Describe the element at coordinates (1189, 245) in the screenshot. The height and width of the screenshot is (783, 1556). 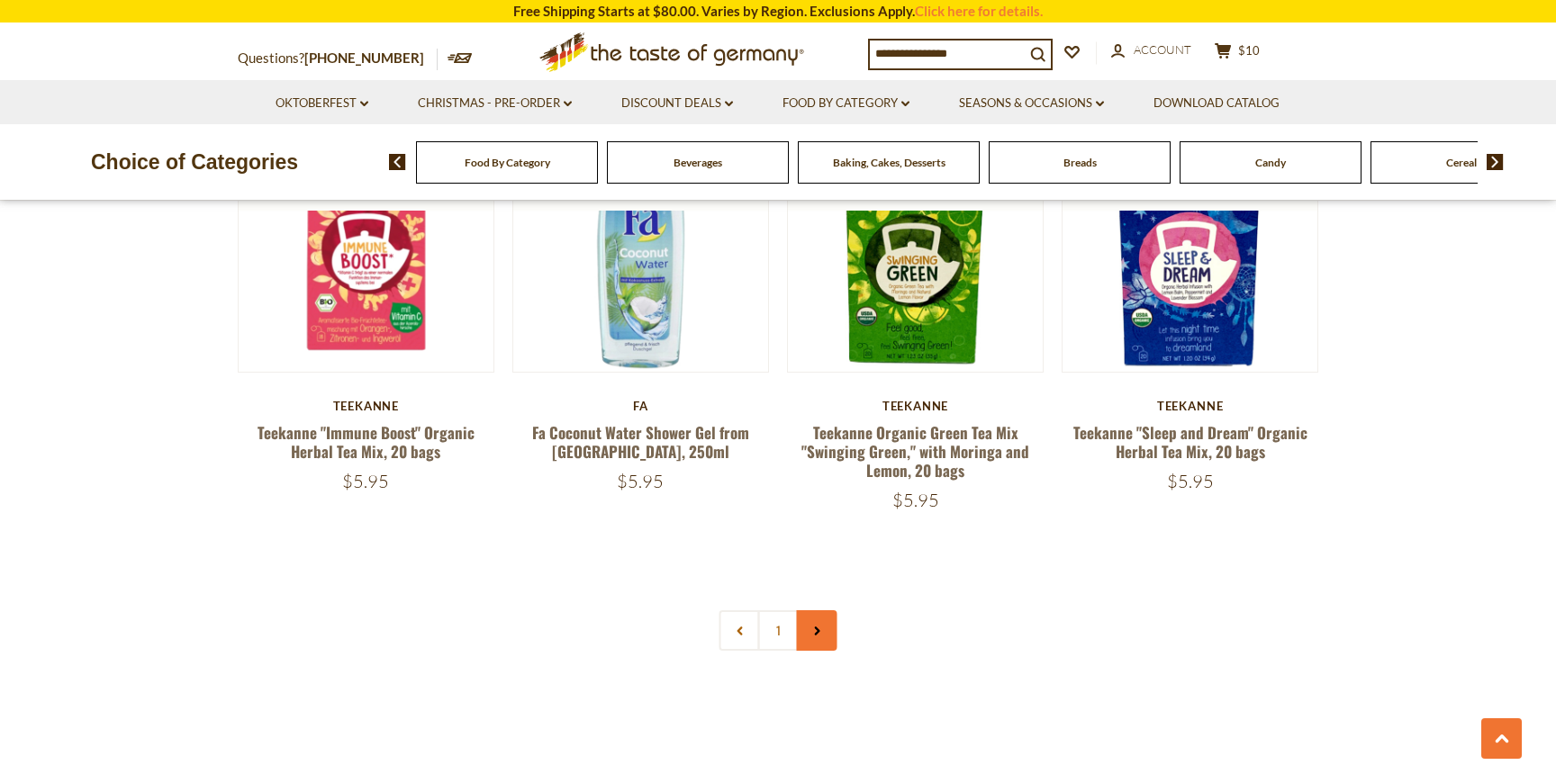
I see `img: Teekanne "Sleep and Dream" Organic Herbal Tea Mix, 20 bags` at that location.